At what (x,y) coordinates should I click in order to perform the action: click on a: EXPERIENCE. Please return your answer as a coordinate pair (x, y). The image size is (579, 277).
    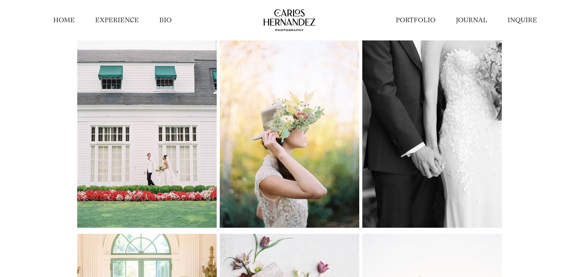
    Looking at the image, I should click on (117, 20).